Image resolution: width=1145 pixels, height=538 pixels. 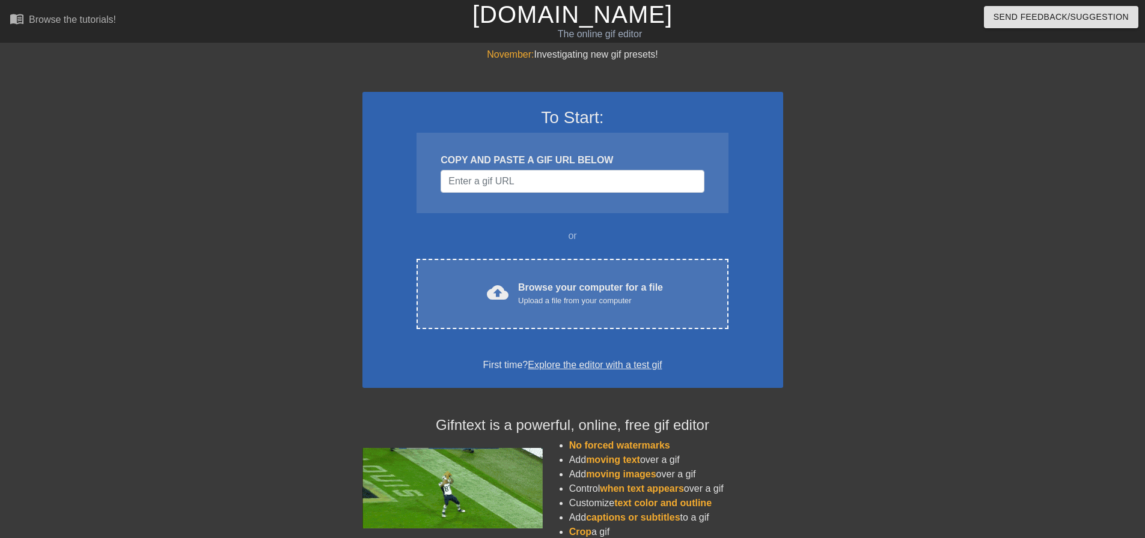 I want to click on span: text color and outline, so click(x=663, y=503).